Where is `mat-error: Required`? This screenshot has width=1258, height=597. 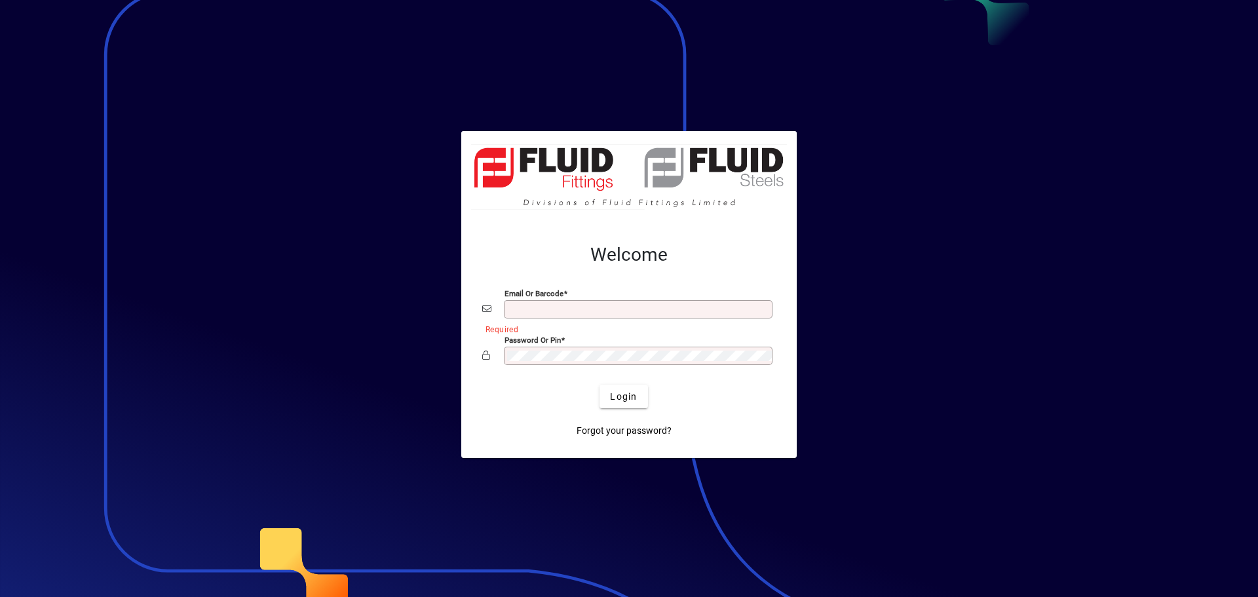 mat-error: Required is located at coordinates (625, 328).